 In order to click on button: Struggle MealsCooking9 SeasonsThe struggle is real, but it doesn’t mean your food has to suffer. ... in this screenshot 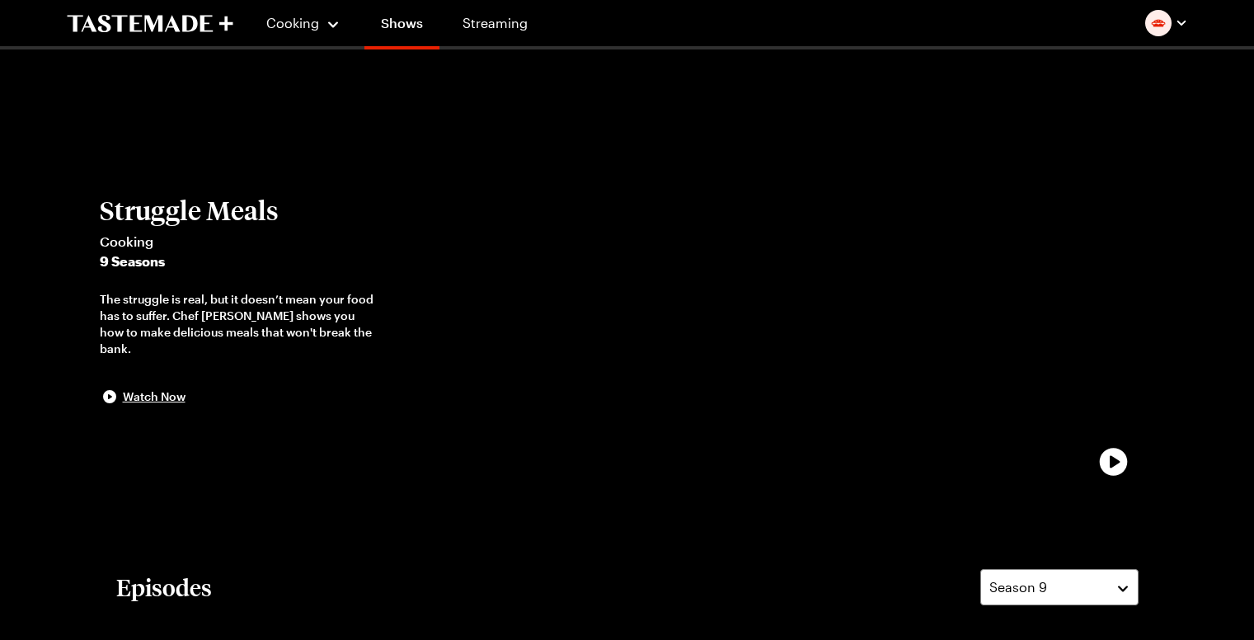, I will do `click(239, 301)`.